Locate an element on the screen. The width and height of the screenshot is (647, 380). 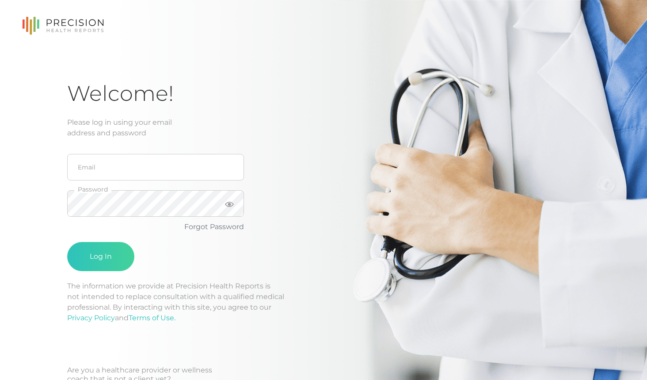
p: The information we provide at Precision Health Reports is not intended to replace consultation wi... is located at coordinates (323, 302).